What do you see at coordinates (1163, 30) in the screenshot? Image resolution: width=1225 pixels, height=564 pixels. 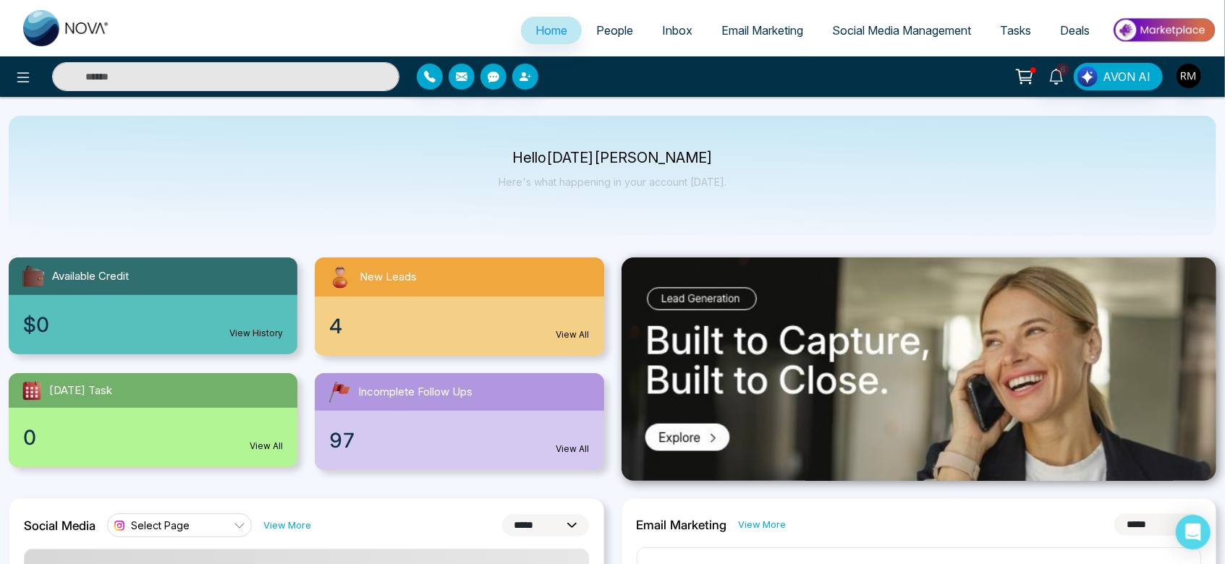 I see `img: Market-place.gif` at bounding box center [1163, 30].